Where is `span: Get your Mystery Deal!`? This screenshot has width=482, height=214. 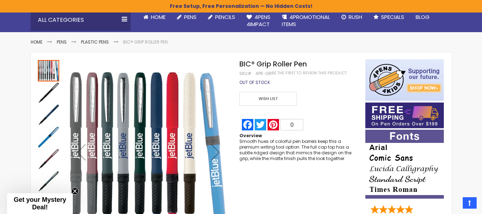 span: Get your Mystery Deal! is located at coordinates (40, 203).